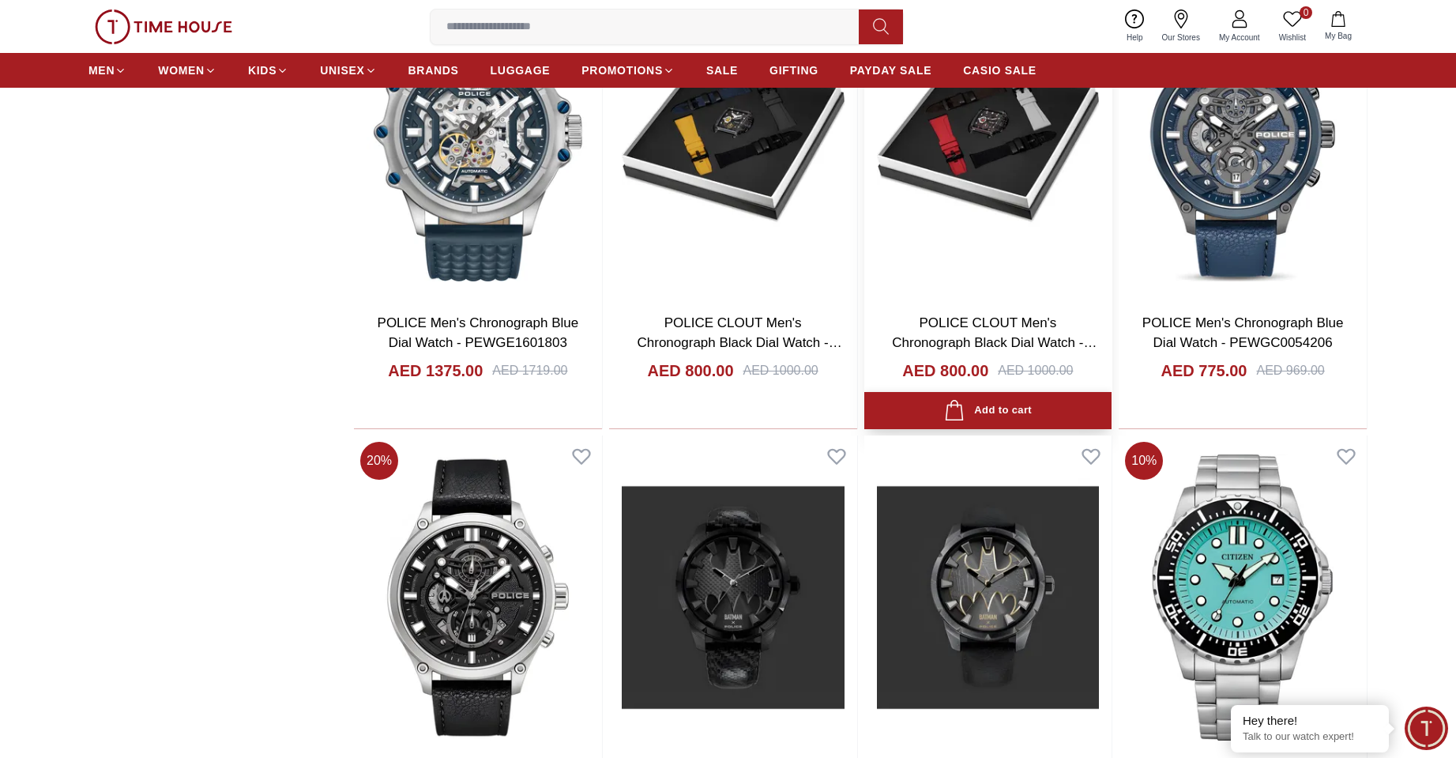 The height and width of the screenshot is (758, 1456). I want to click on span: 10 %, so click(1144, 461).